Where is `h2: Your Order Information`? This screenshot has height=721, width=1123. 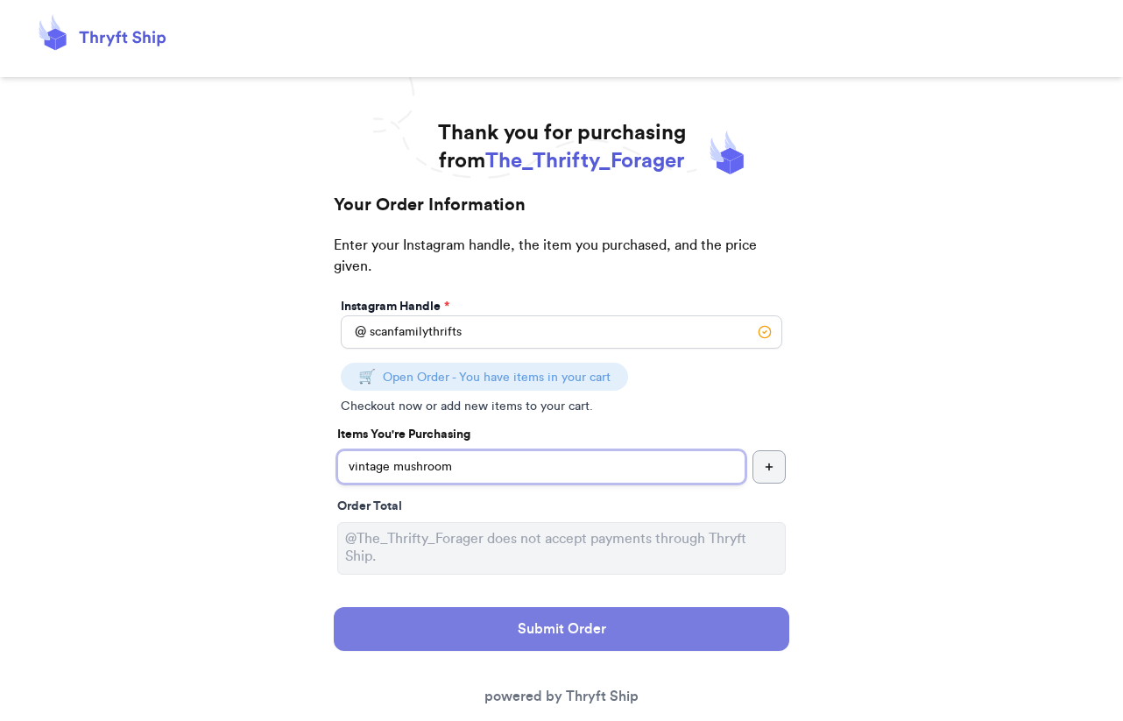
h2: Your Order Information is located at coordinates (561, 214).